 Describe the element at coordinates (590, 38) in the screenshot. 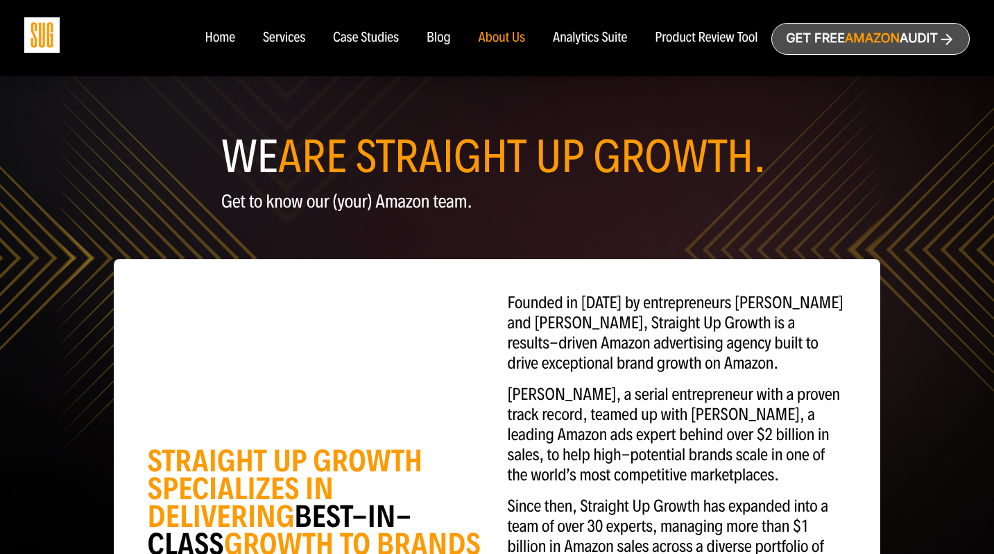

I see `a: Analytics Suite` at that location.